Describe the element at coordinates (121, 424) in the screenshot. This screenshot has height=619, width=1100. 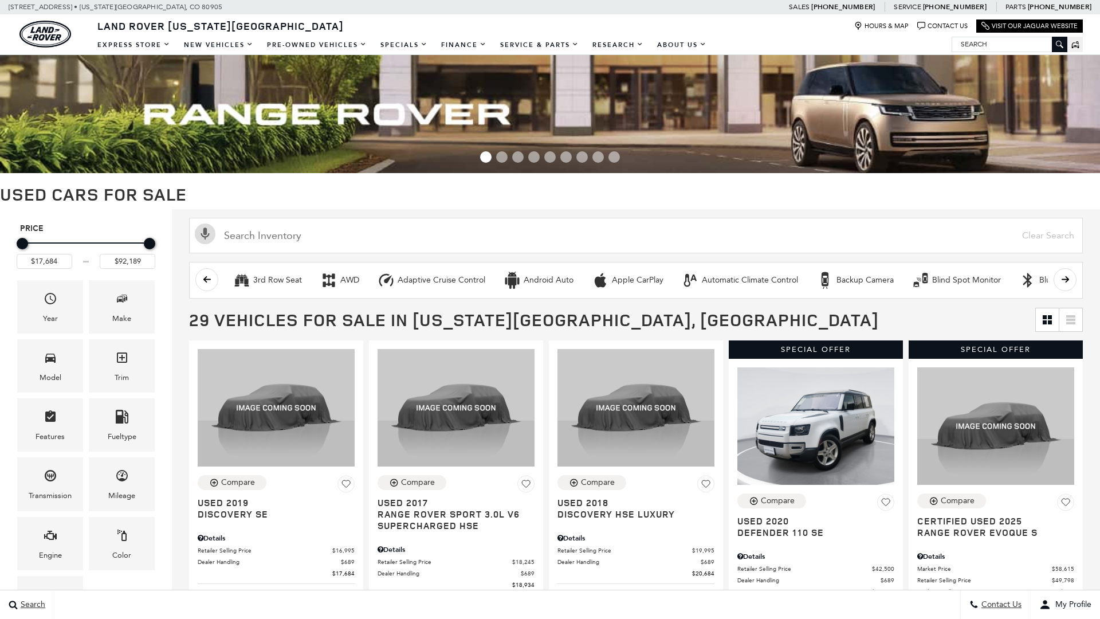
I see `div: FueltypeFueltype` at that location.